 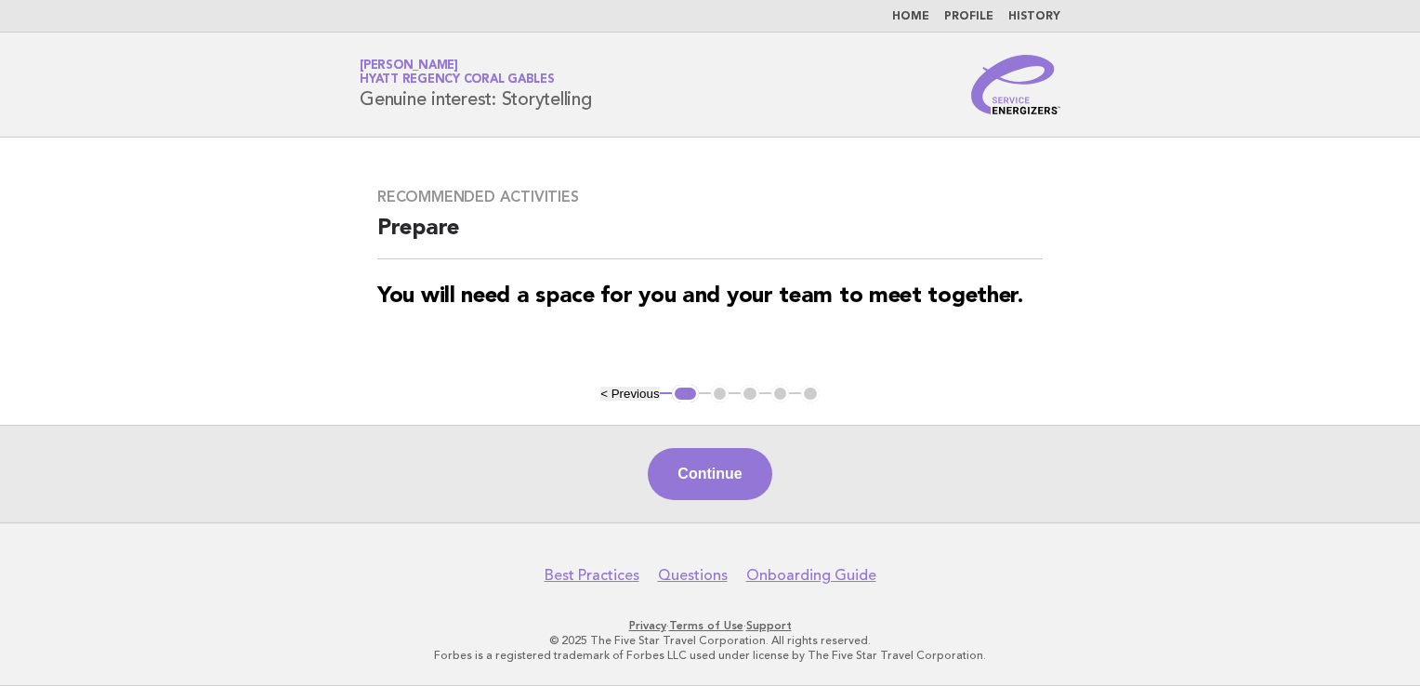 I want to click on img: Service Energizers, so click(x=1015, y=85).